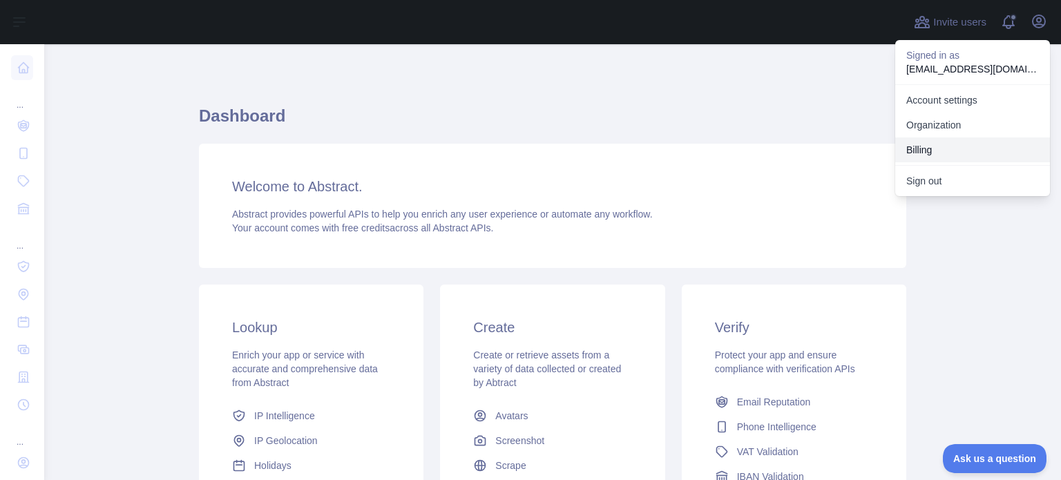 The height and width of the screenshot is (480, 1061). Describe the element at coordinates (552, 328) in the screenshot. I see `h3: Create` at that location.